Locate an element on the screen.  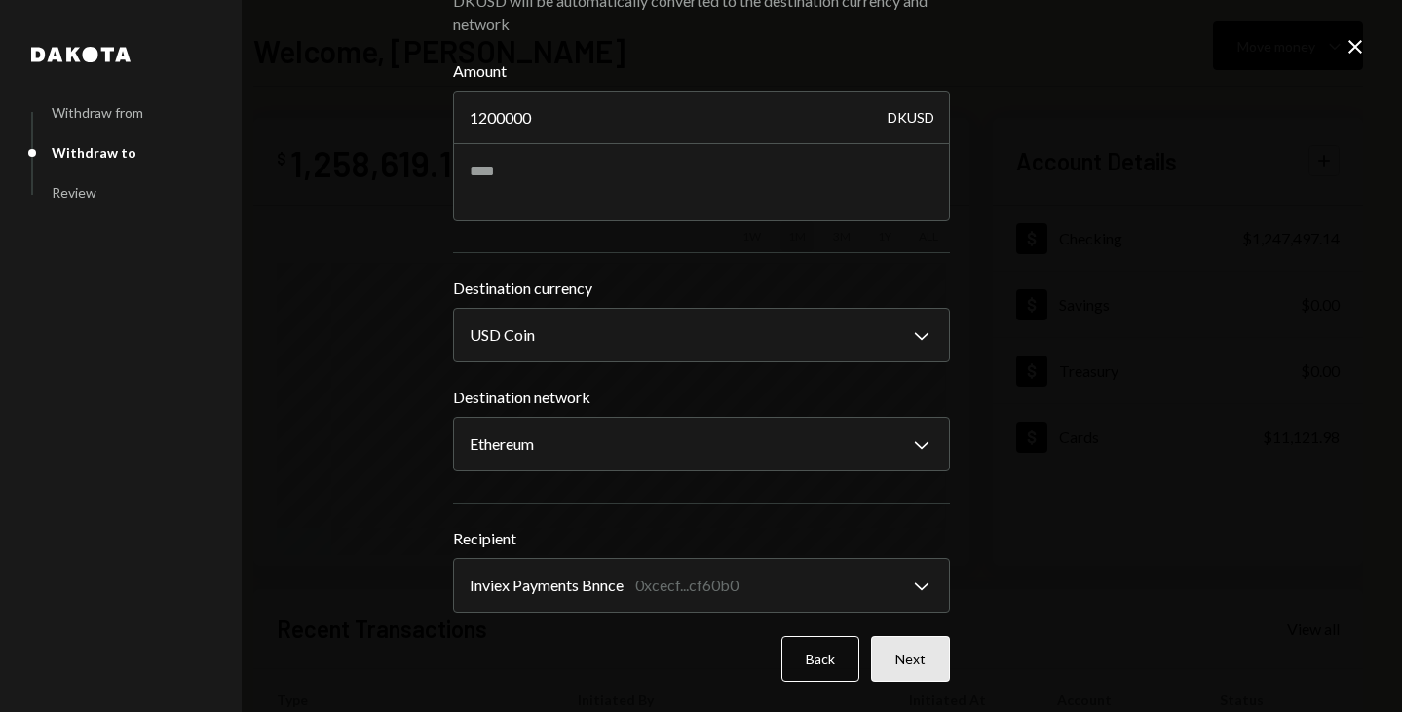
div: 0xcecf...cf60b0 is located at coordinates (687, 586).